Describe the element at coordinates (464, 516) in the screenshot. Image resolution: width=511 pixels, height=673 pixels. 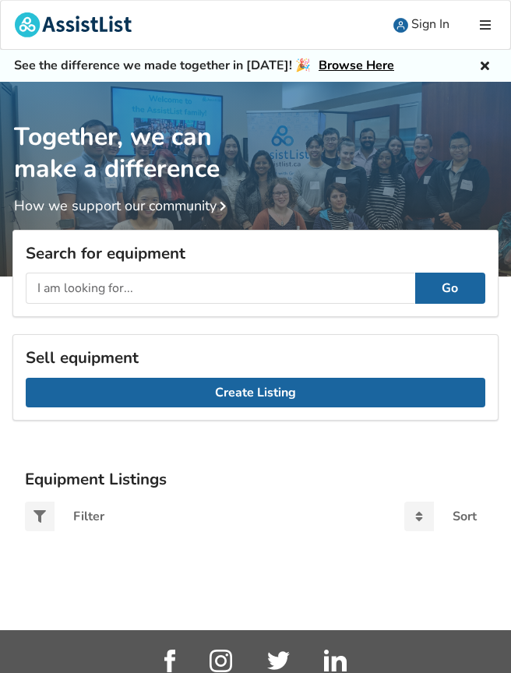
I see `div: Sort` at that location.